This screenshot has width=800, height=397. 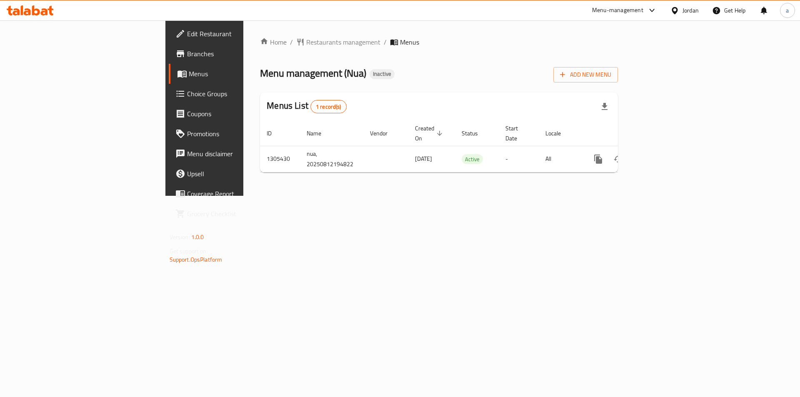 I want to click on div: Inactive, so click(x=382, y=74).